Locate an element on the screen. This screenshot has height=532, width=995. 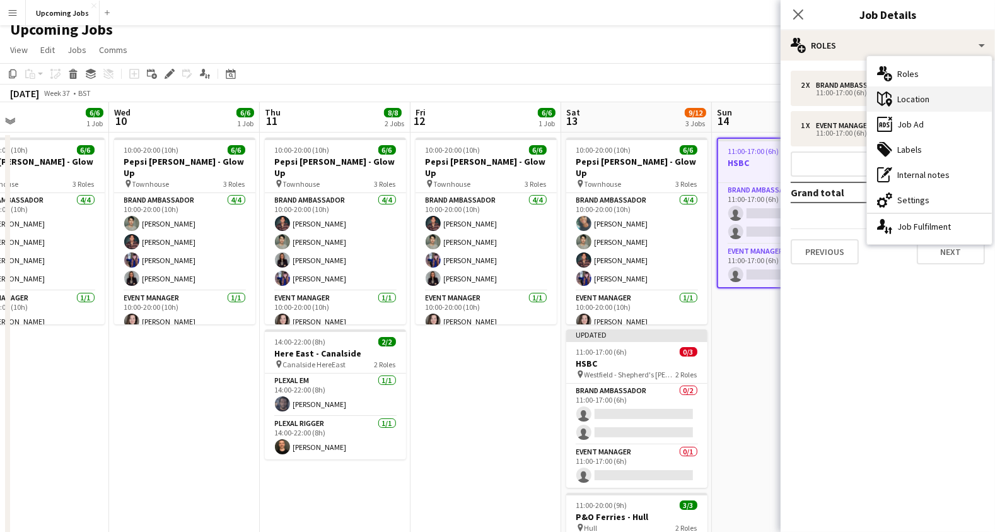
a: Edit is located at coordinates (47, 50).